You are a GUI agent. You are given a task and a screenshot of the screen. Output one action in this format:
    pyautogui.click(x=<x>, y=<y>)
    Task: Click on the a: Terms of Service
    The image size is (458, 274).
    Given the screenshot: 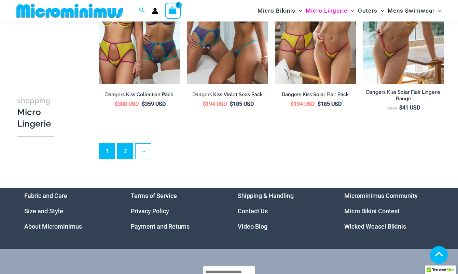 What is the action you would take?
    pyautogui.click(x=154, y=196)
    